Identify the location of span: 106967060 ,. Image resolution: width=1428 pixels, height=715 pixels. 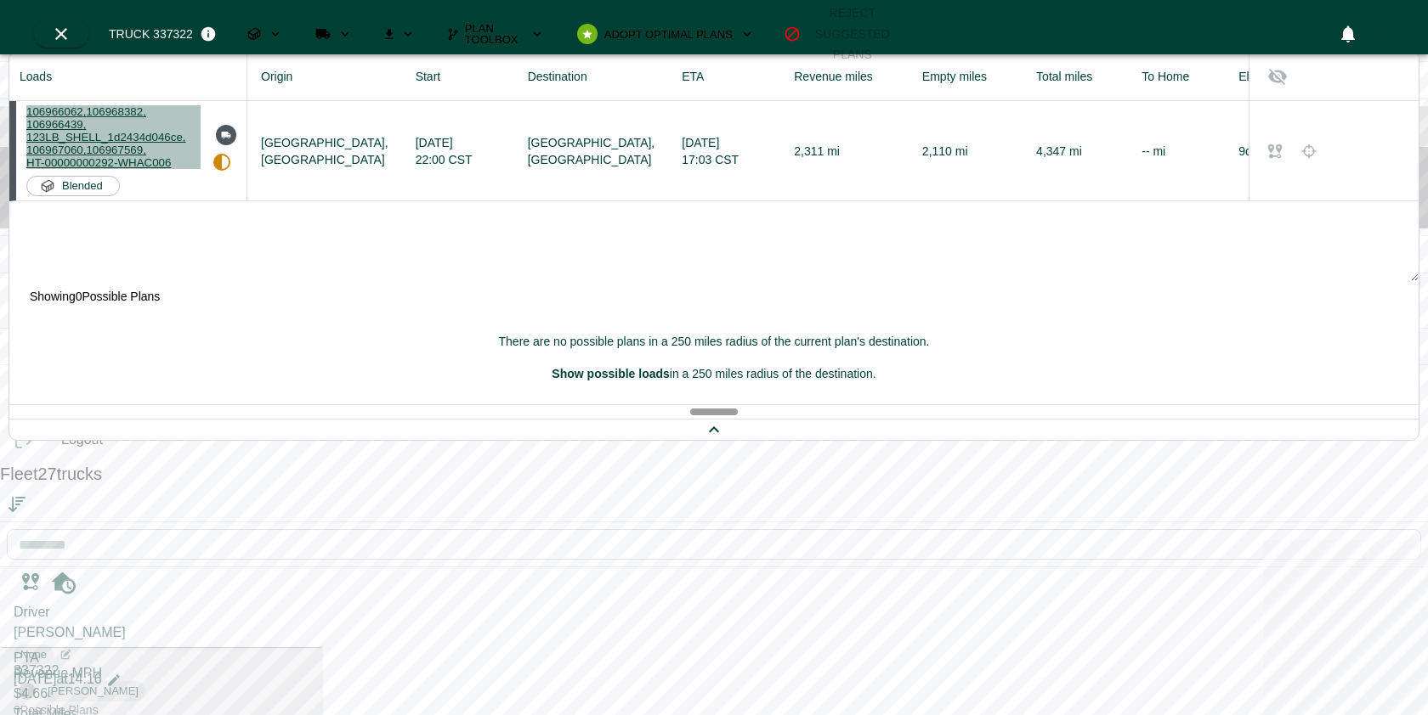
(56, 150).